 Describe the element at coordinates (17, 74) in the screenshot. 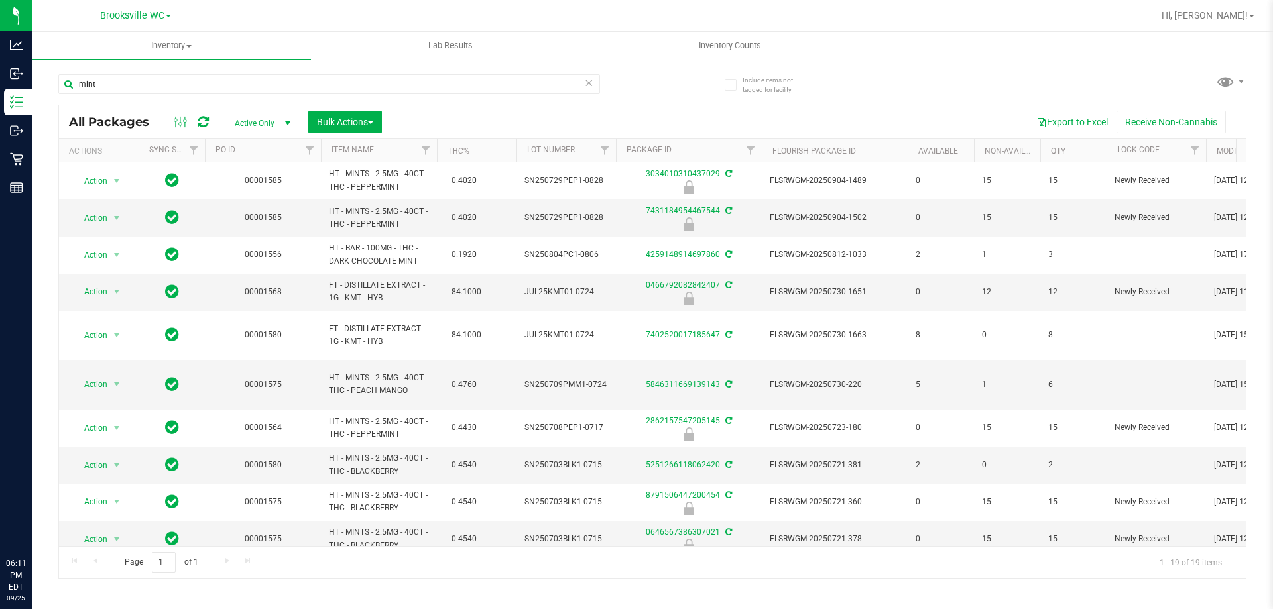

I see `inline-svg: Inbound` at that location.